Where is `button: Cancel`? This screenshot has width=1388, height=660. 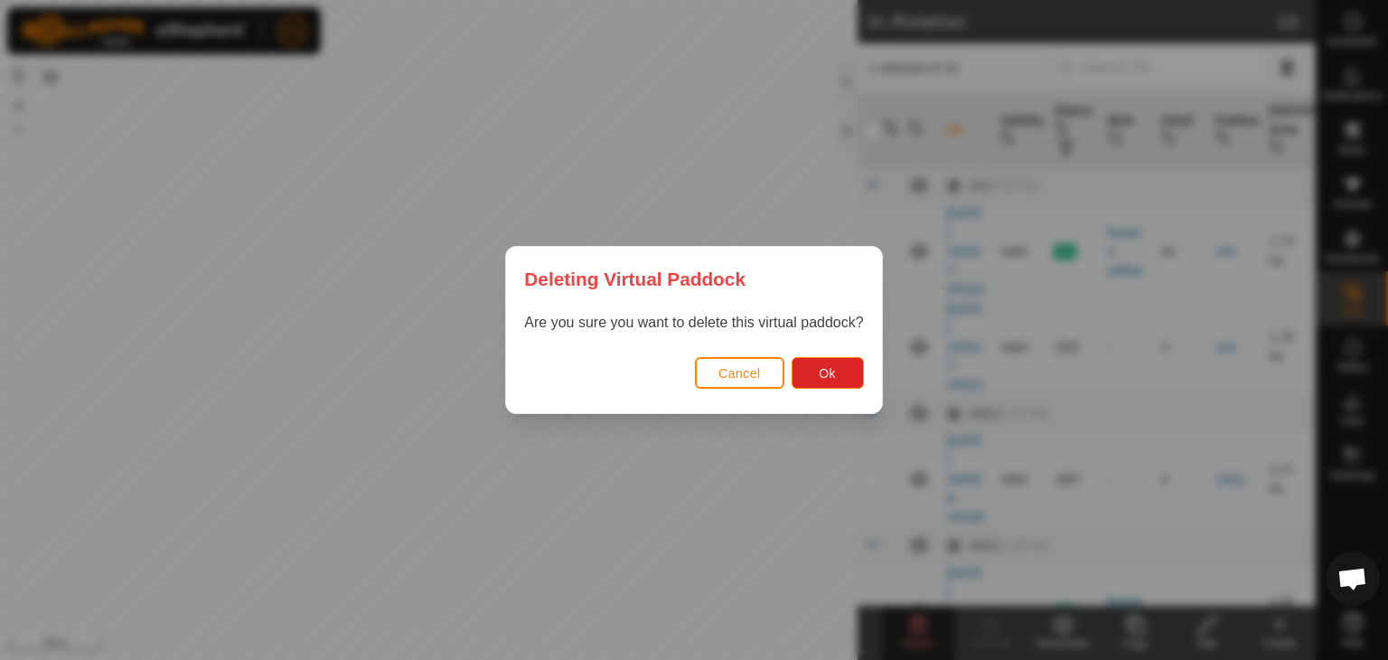 button: Cancel is located at coordinates (739, 372).